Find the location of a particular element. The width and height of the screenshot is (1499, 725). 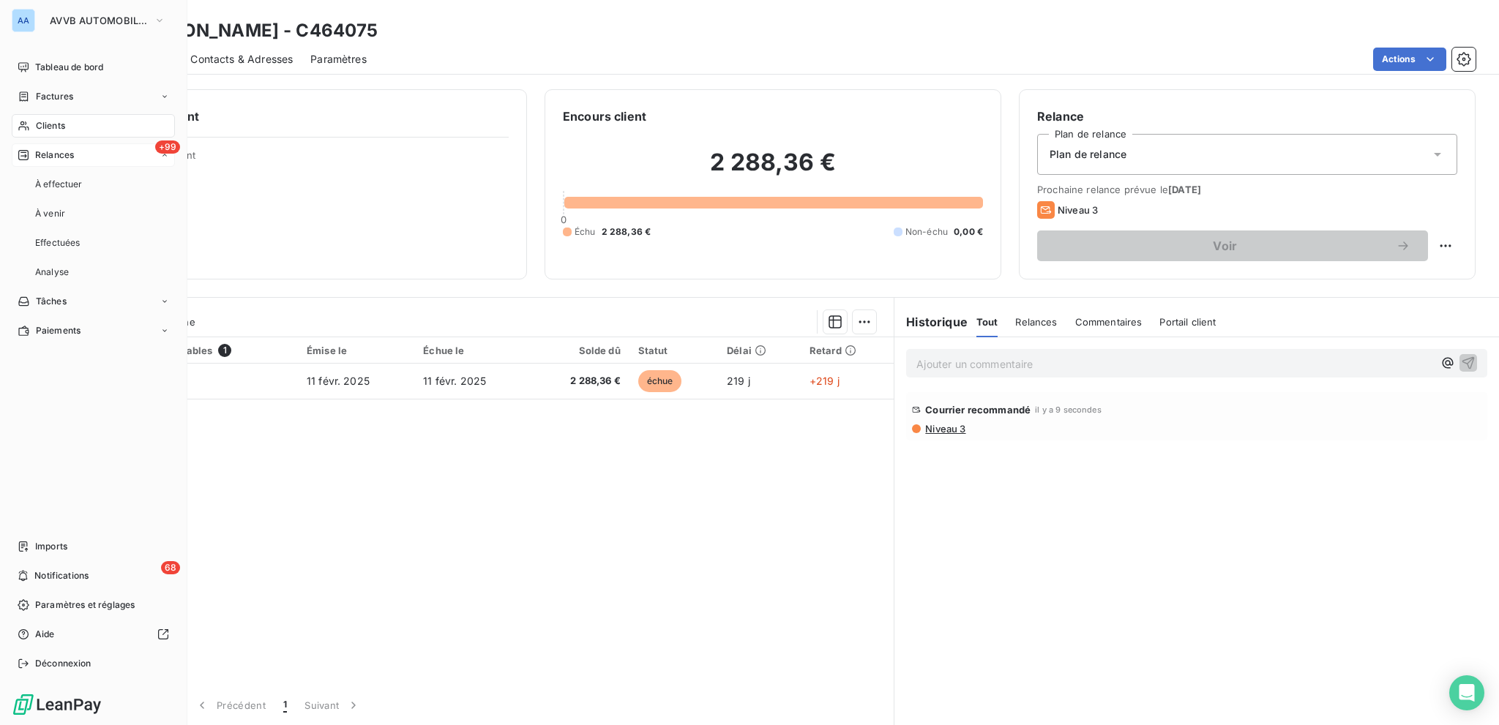

button: Précédent is located at coordinates (230, 705).